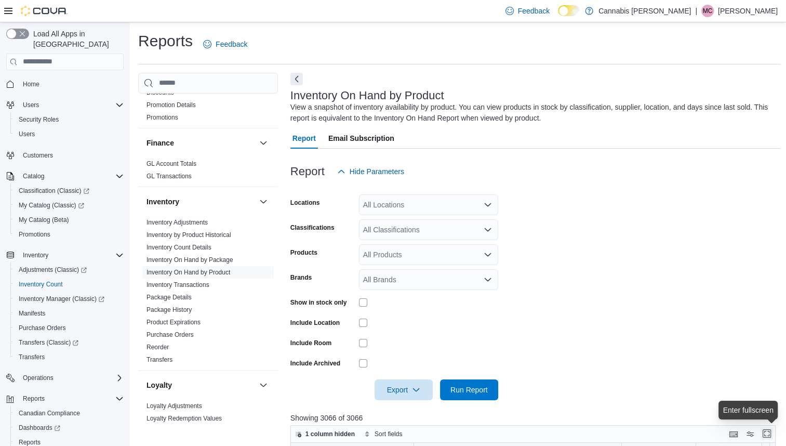  Describe the element at coordinates (188, 272) in the screenshot. I see `a: Inventory On Hand by Product` at that location.